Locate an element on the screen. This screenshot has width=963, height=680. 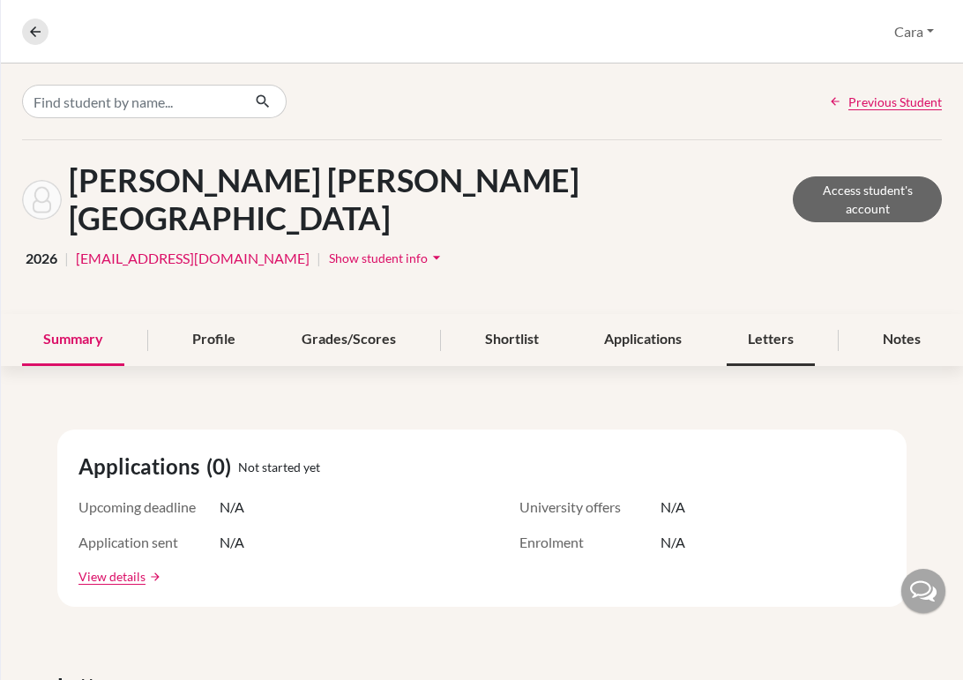
div: Grades/Scores is located at coordinates (348, 340).